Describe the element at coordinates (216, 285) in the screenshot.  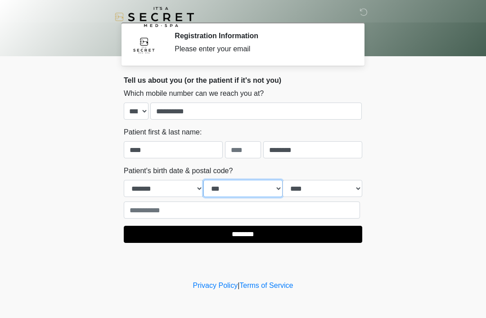
I see `a: Privacy Policy` at that location.